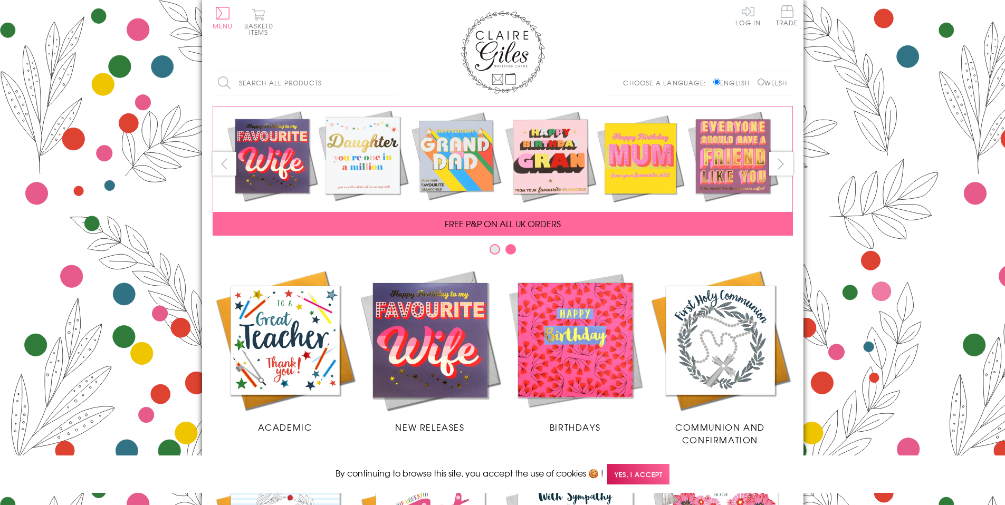 This screenshot has height=505, width=1005. I want to click on a: Log In, so click(748, 15).